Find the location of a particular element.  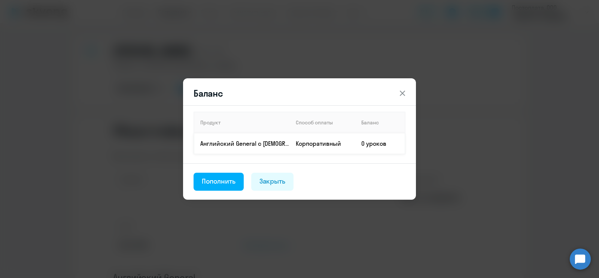

header: Баланс is located at coordinates (299, 93).